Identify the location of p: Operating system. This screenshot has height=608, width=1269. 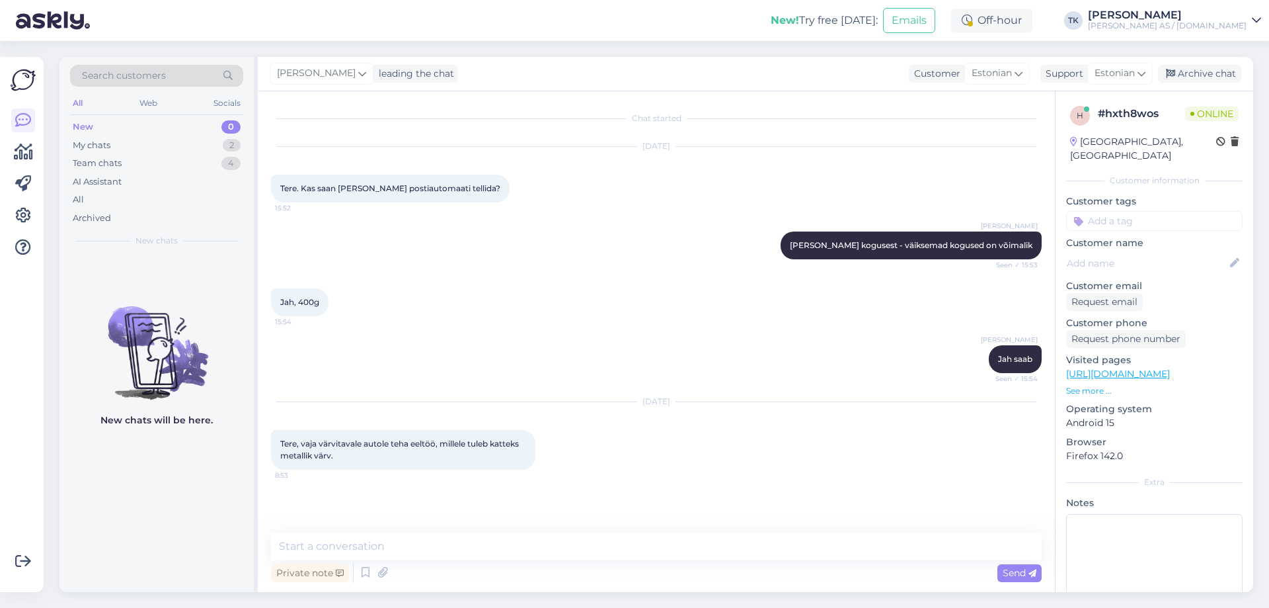
(1154, 409).